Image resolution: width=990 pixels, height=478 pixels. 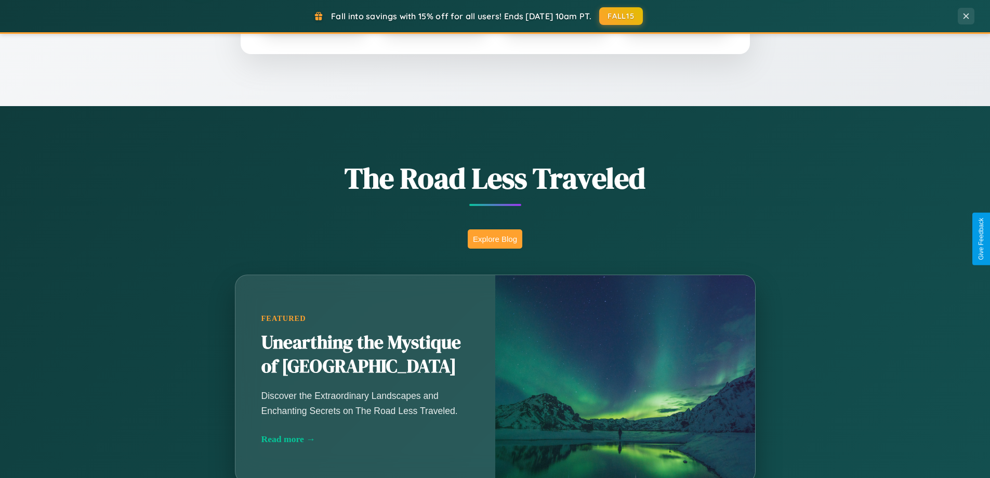 What do you see at coordinates (621, 16) in the screenshot?
I see `button: FALL15` at bounding box center [621, 16].